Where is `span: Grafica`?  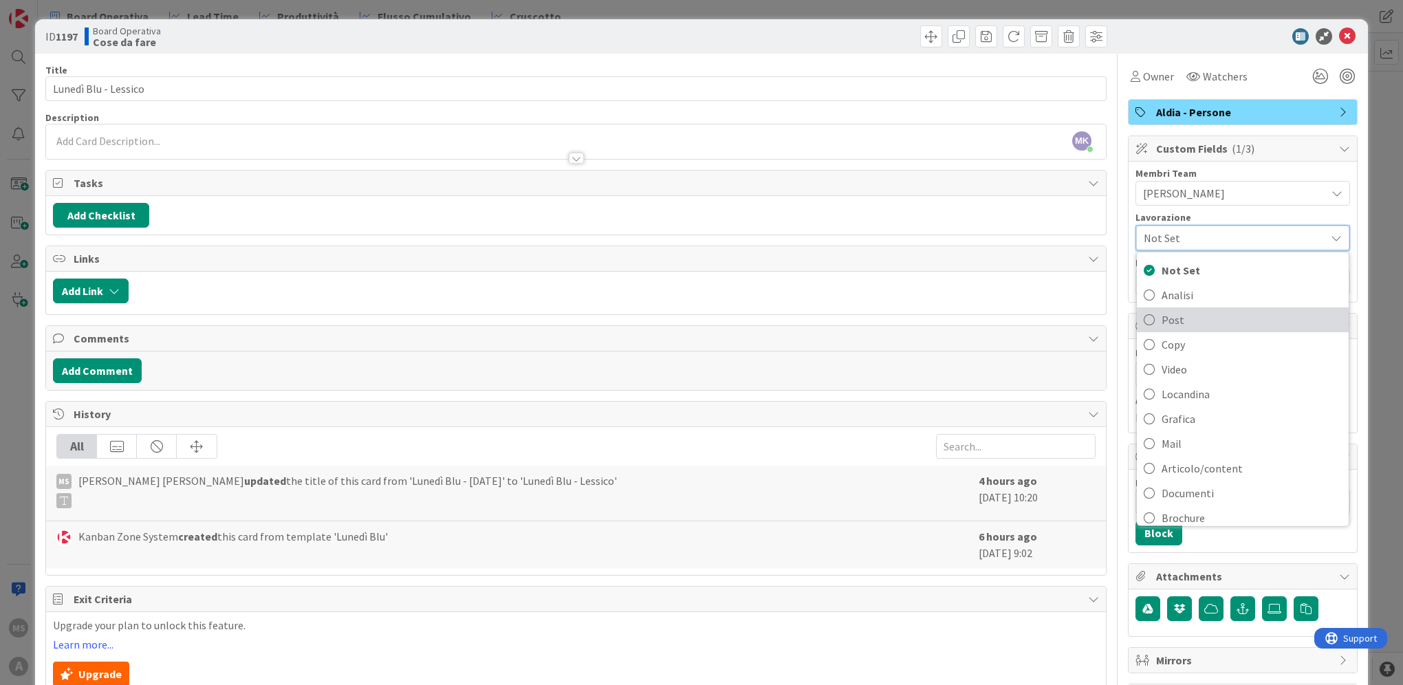 span: Grafica is located at coordinates (1252, 419).